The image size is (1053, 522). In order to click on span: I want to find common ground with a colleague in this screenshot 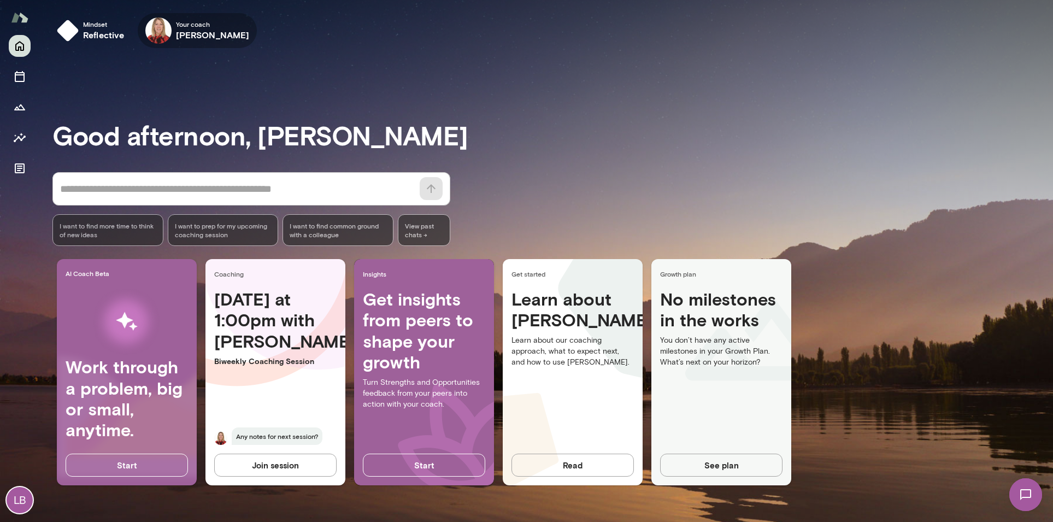, I will do `click(338, 230)`.